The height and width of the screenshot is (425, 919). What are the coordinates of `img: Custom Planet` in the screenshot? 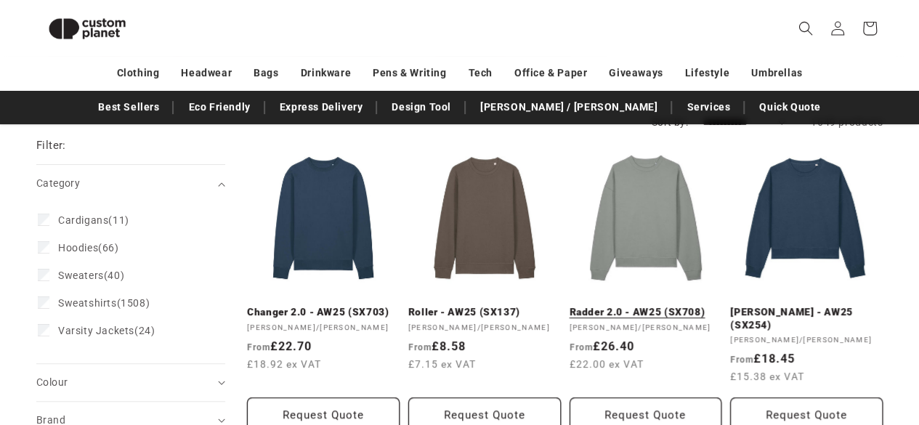 It's located at (87, 28).